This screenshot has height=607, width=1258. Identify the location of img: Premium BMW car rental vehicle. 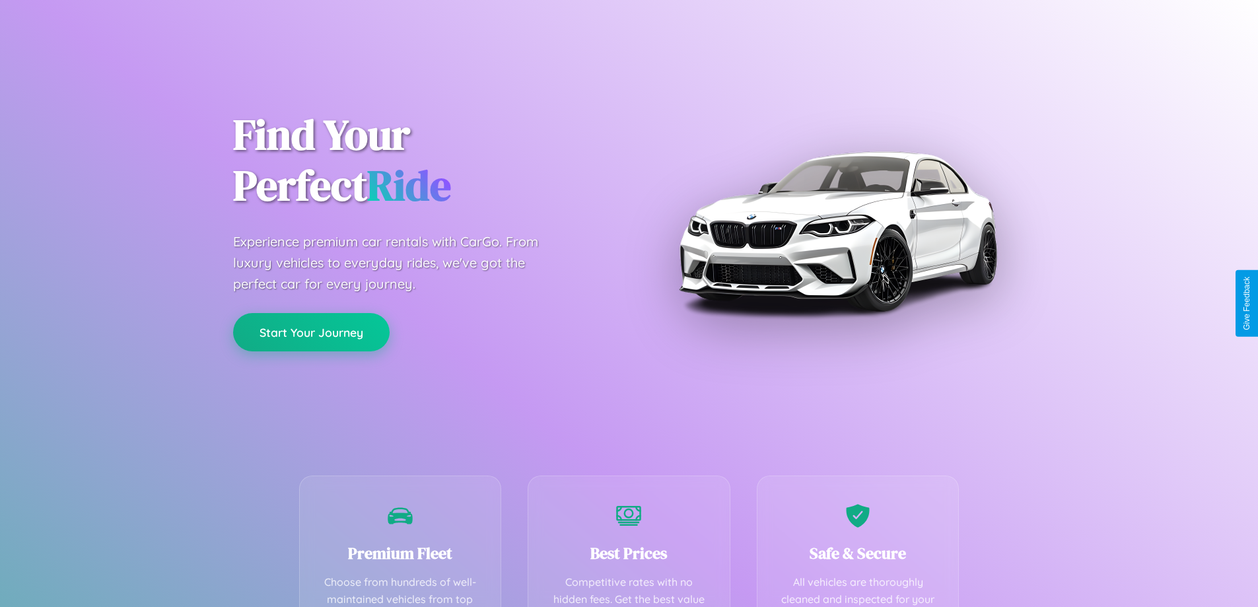
(837, 231).